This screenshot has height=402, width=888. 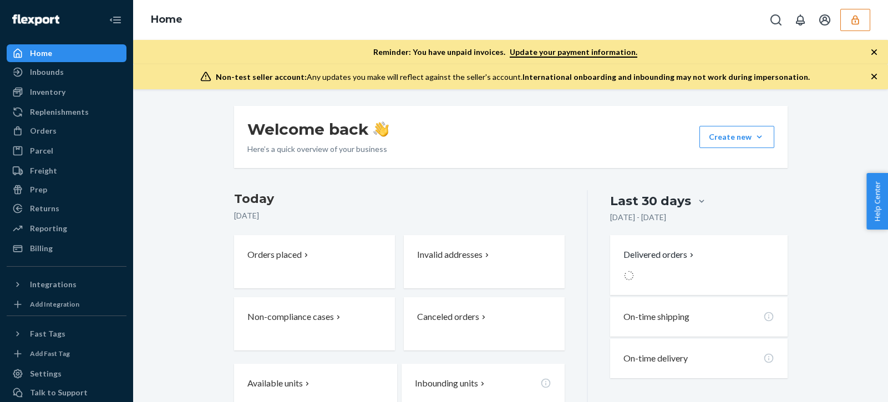 What do you see at coordinates (41, 248) in the screenshot?
I see `div: Billing` at bounding box center [41, 248].